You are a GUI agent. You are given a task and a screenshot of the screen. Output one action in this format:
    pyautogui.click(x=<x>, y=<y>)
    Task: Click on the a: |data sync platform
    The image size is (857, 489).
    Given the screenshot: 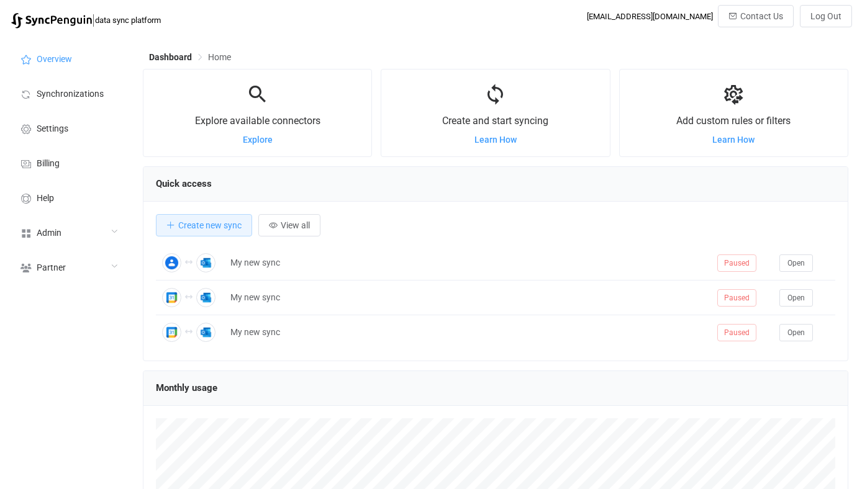 What is the action you would take?
    pyautogui.click(x=86, y=20)
    